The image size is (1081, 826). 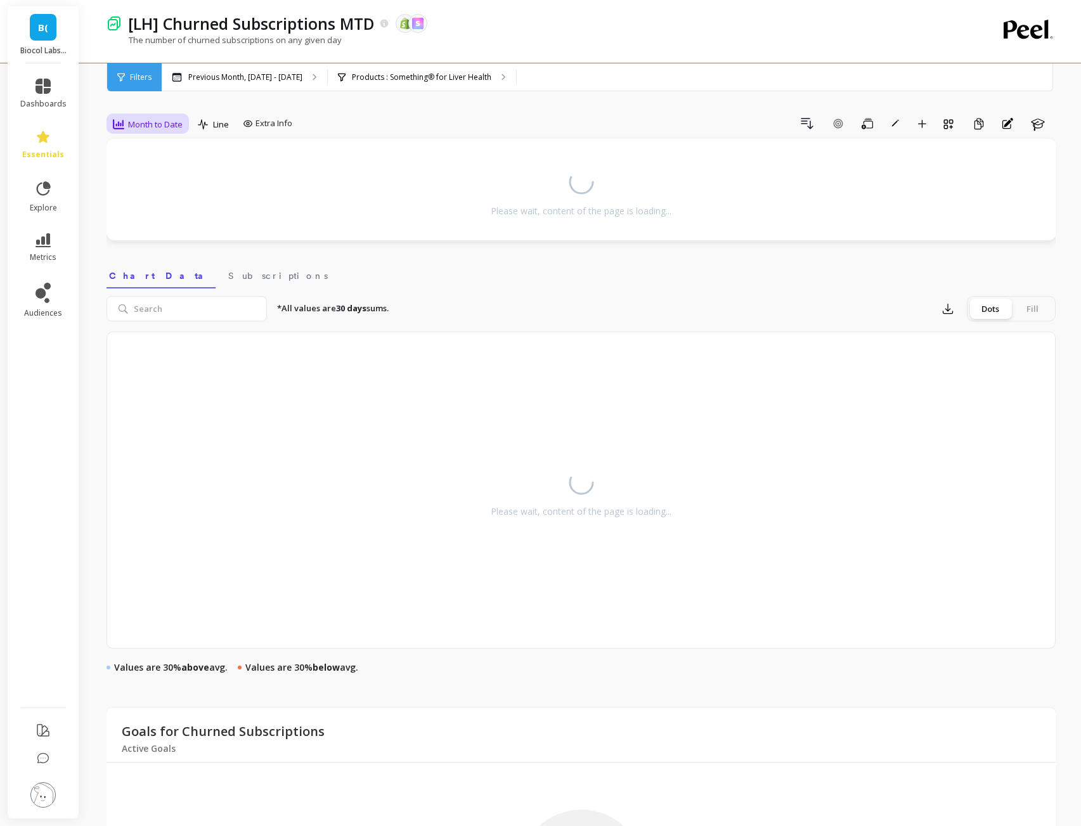 What do you see at coordinates (141, 77) in the screenshot?
I see `span: Filters` at bounding box center [141, 77].